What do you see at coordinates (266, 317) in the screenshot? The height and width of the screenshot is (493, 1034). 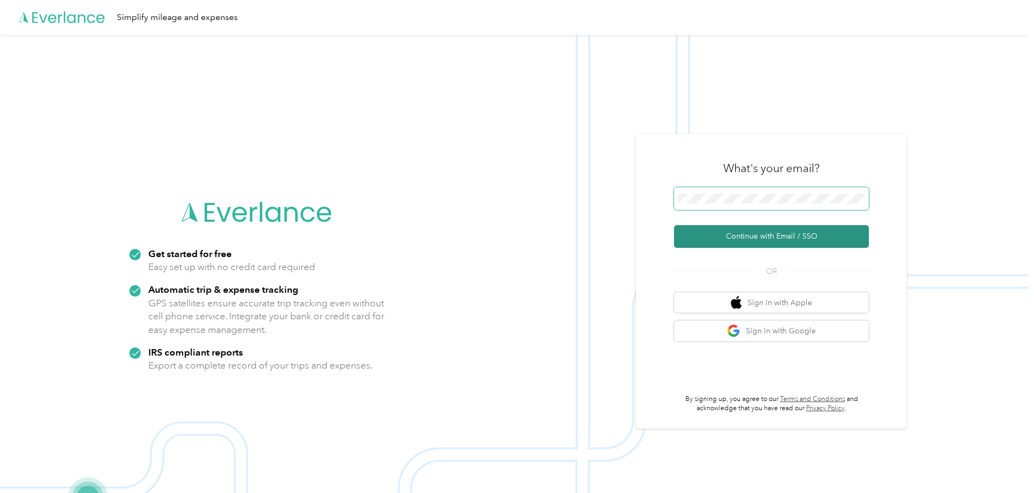 I see `p: GPS satellites ensure accurate trip tracking even without cell phone service. Integrate your bank...` at bounding box center [266, 317].